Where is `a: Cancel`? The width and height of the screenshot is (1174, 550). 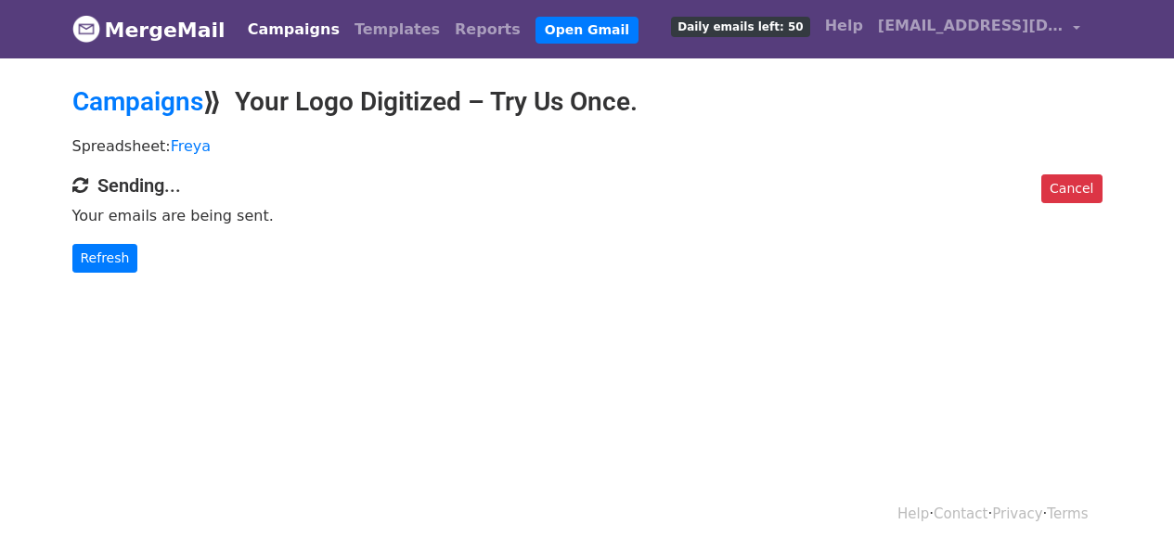 a: Cancel is located at coordinates (1071, 188).